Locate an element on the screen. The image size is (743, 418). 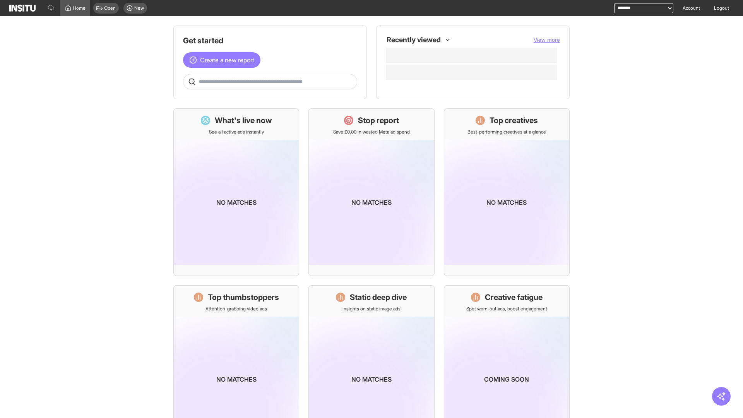
span: New is located at coordinates (139, 8).